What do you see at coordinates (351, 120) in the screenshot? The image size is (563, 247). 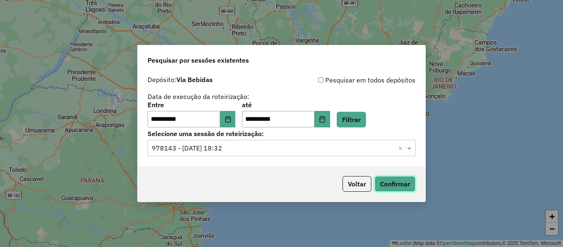 I see `button: Filtrar` at bounding box center [351, 120].